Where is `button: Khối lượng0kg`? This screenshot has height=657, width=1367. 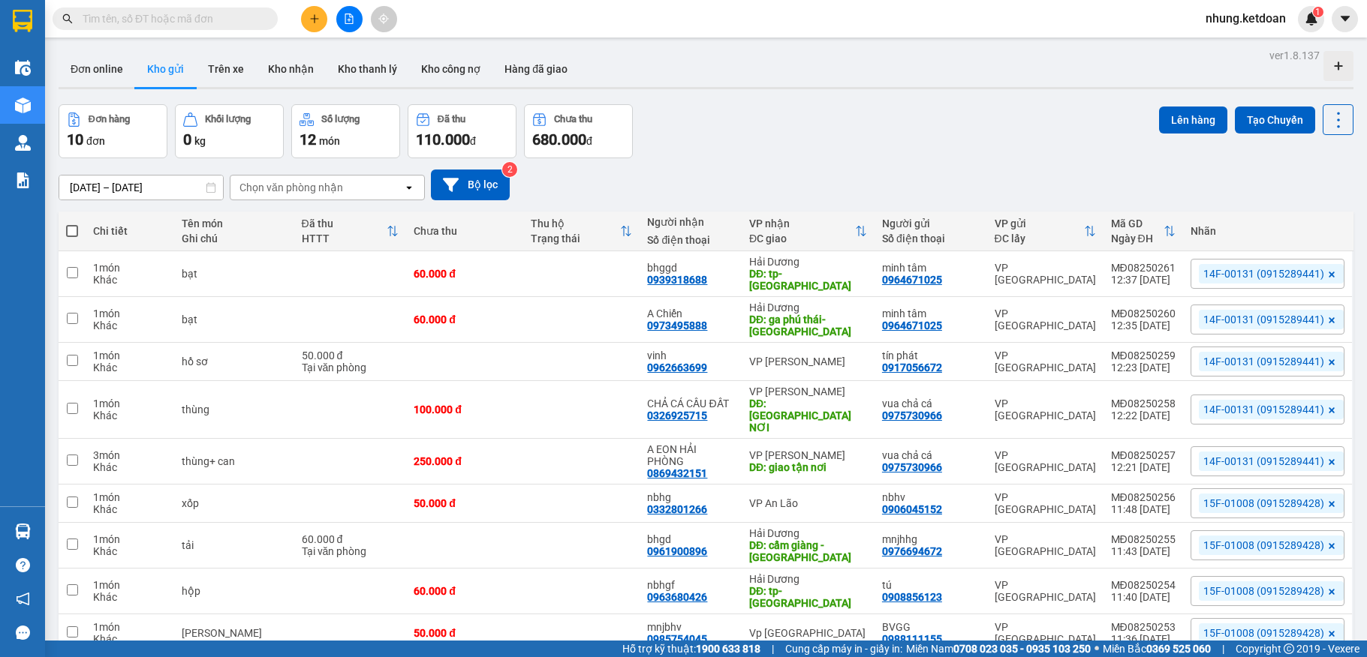 button: Khối lượng0kg is located at coordinates (229, 131).